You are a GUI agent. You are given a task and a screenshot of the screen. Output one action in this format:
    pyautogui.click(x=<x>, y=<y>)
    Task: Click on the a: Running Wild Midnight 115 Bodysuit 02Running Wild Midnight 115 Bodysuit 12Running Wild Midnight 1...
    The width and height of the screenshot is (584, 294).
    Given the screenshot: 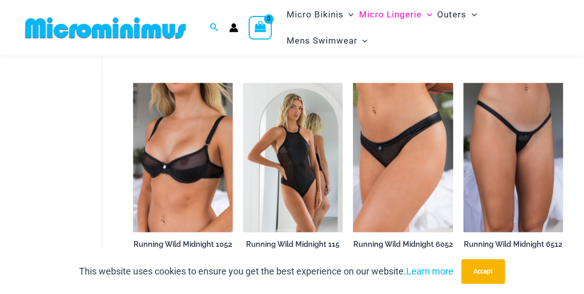 What is the action you would take?
    pyautogui.click(x=293, y=158)
    